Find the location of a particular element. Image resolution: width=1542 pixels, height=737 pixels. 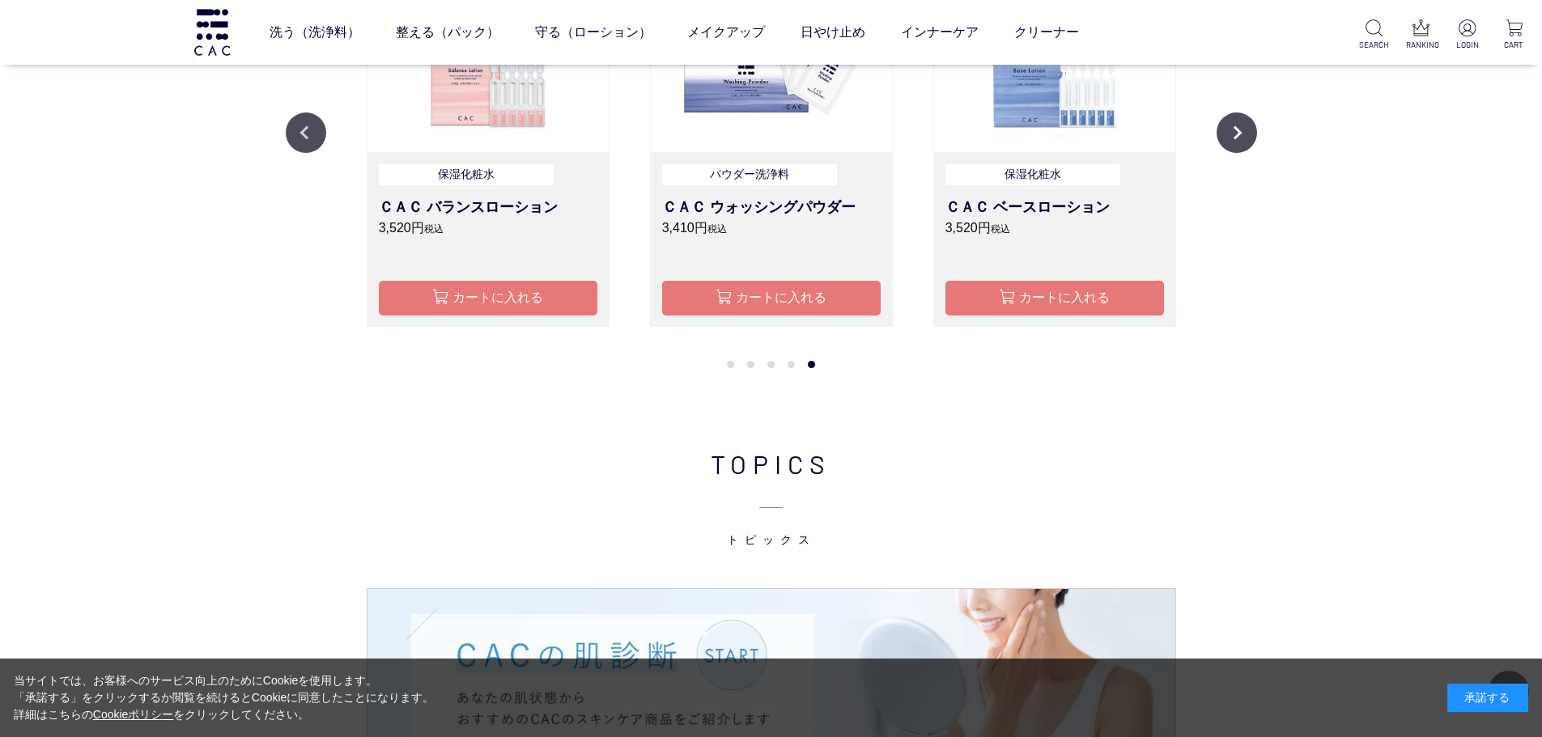

button: 3 of 2 is located at coordinates (770, 364).